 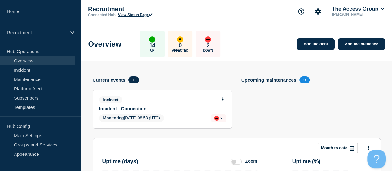 I want to click on p: Down, so click(x=208, y=50).